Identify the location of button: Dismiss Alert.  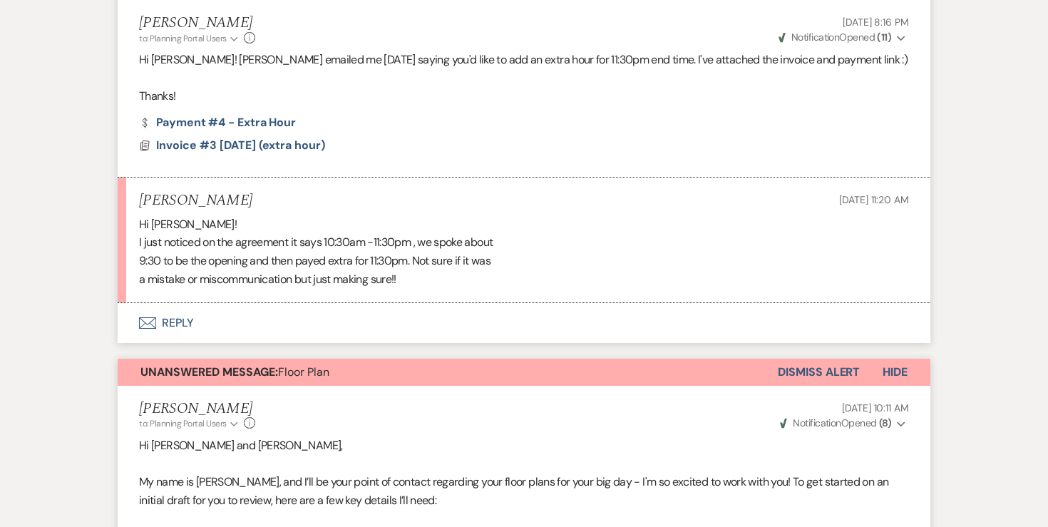
(818, 372).